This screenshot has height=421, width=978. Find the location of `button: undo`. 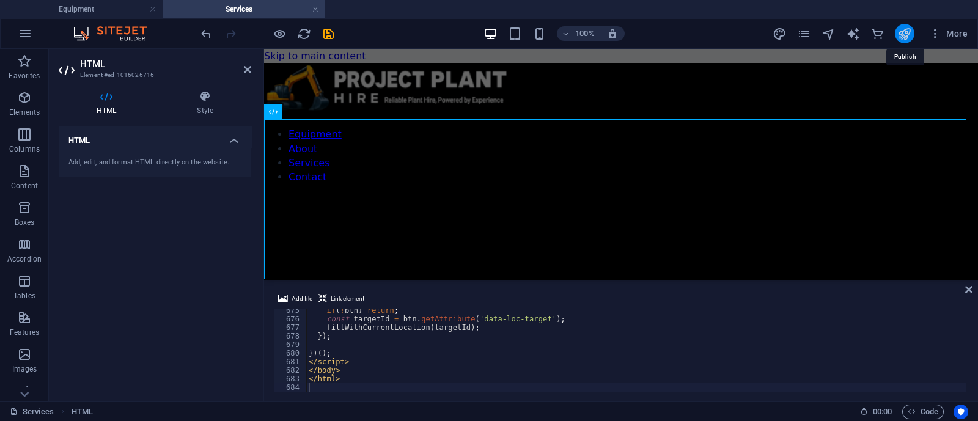

button: undo is located at coordinates (206, 34).